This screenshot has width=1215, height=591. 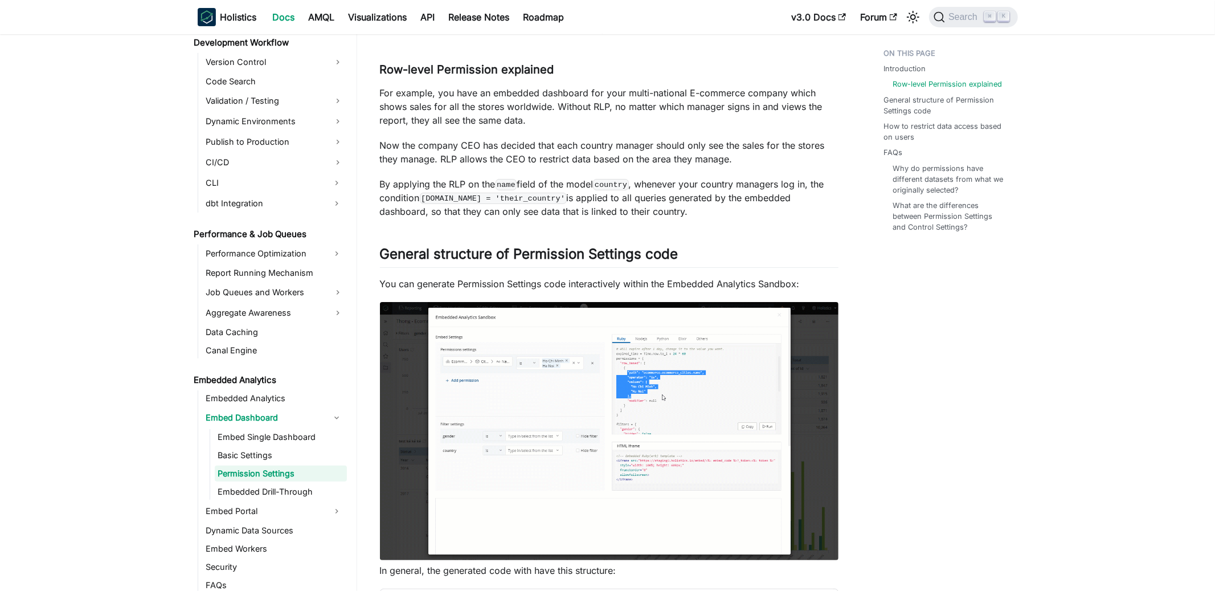 I want to click on a: Embed Dashboard, so click(x=264, y=418).